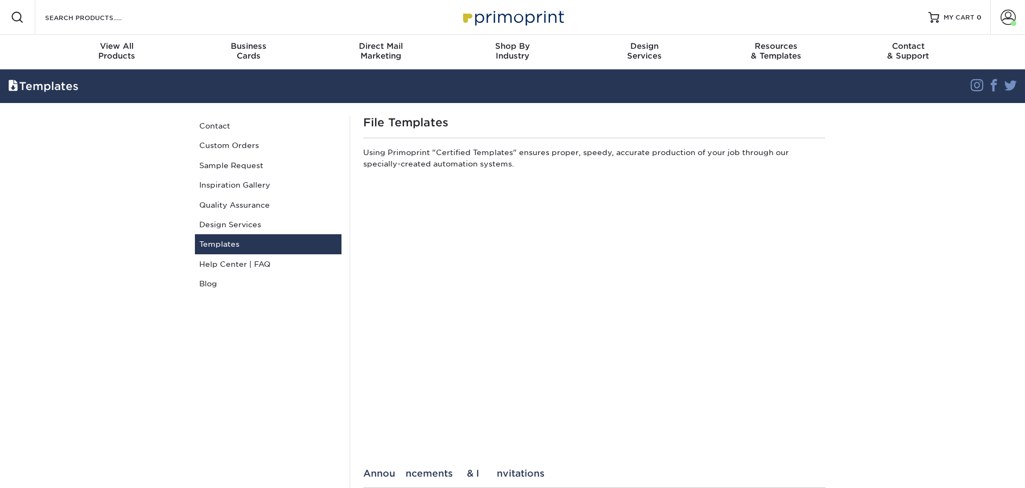 This screenshot has height=488, width=1025. What do you see at coordinates (594, 474) in the screenshot?
I see `div: Announcements & Invitations` at bounding box center [594, 474].